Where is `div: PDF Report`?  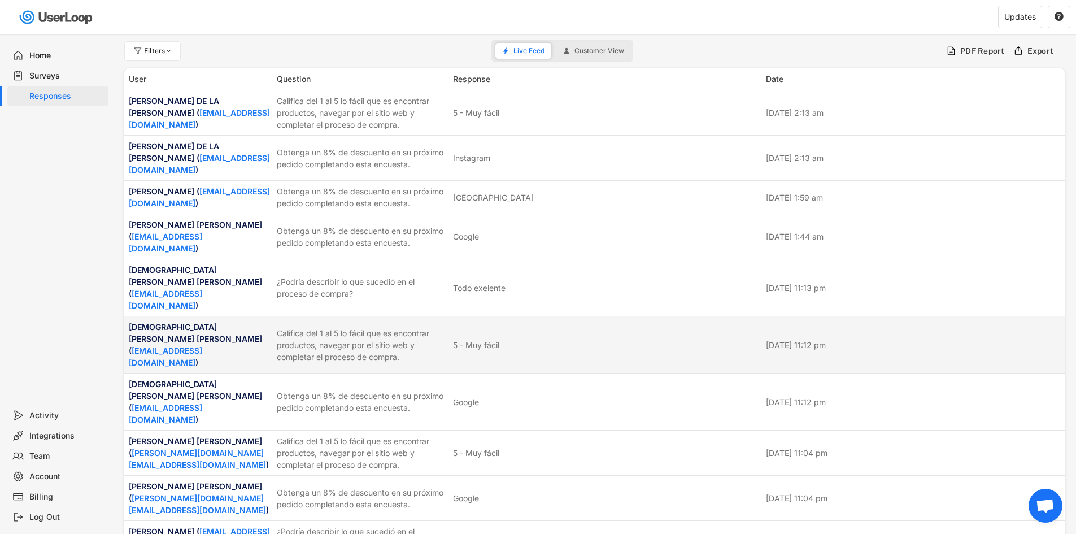 div: PDF Report is located at coordinates (982, 51).